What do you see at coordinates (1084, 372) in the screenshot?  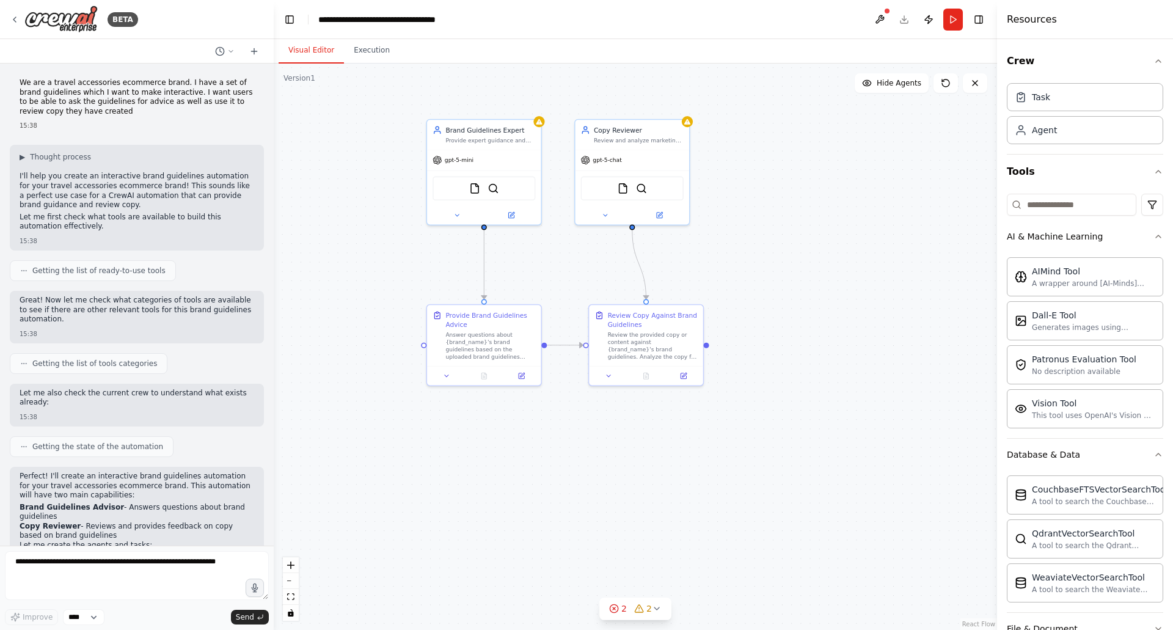 I see `div: No description available` at bounding box center [1084, 372].